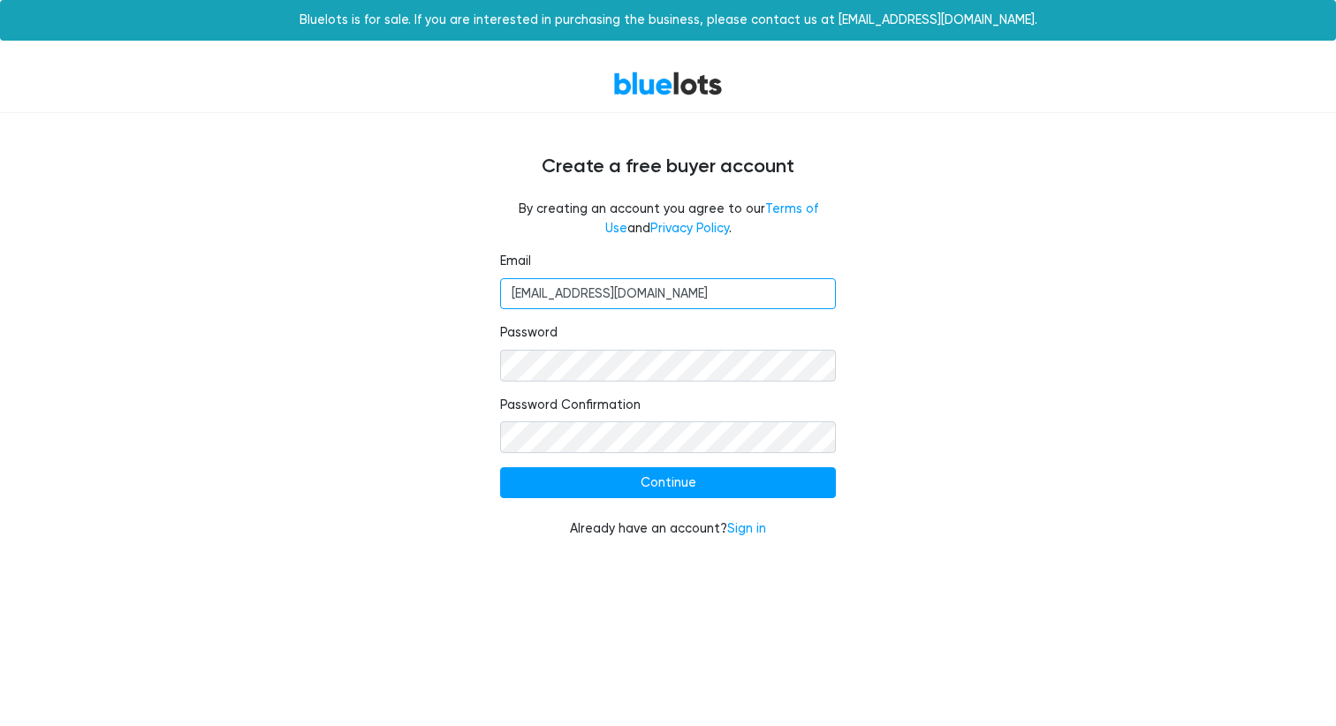  Describe the element at coordinates (668, 83) in the screenshot. I see `a: BlueLots` at that location.